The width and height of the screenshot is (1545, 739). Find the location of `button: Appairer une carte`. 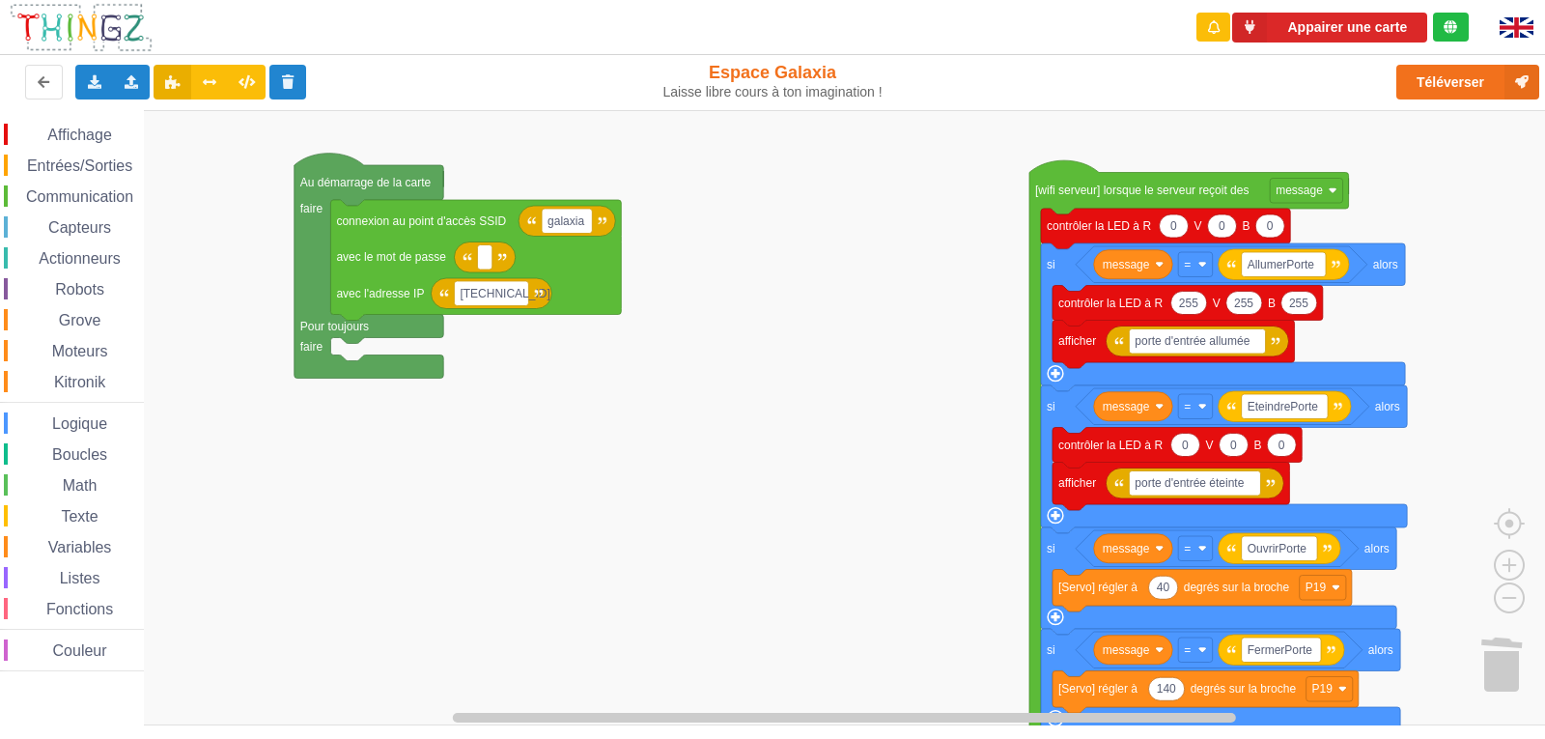

button: Appairer une carte is located at coordinates (1330, 27).